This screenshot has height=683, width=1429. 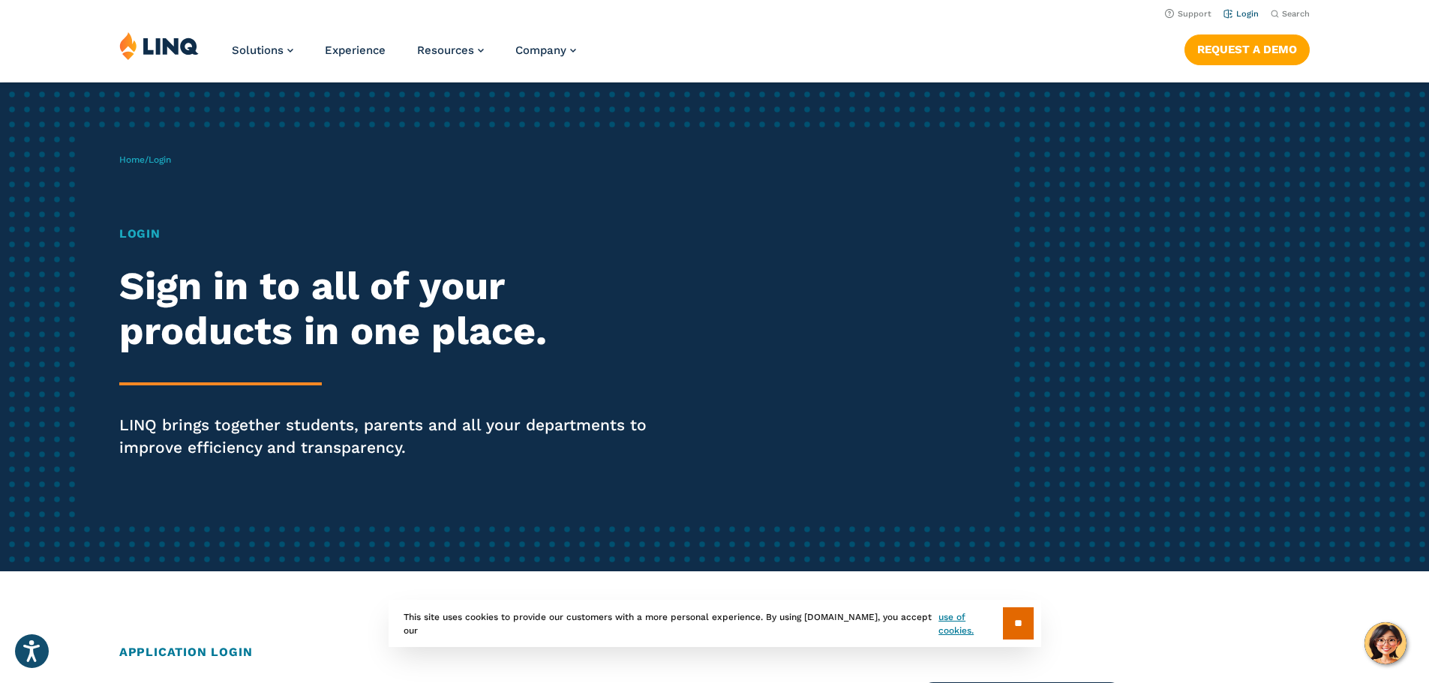 I want to click on a: Request a Demo, so click(x=1247, y=50).